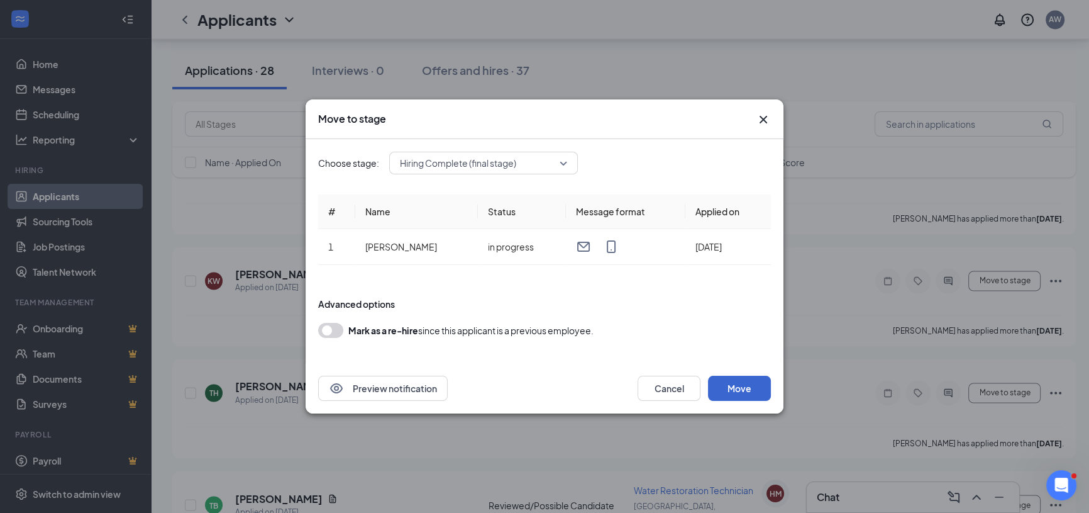 This screenshot has width=1089, height=513. Describe the element at coordinates (626, 211) in the screenshot. I see `th: Message format` at that location.